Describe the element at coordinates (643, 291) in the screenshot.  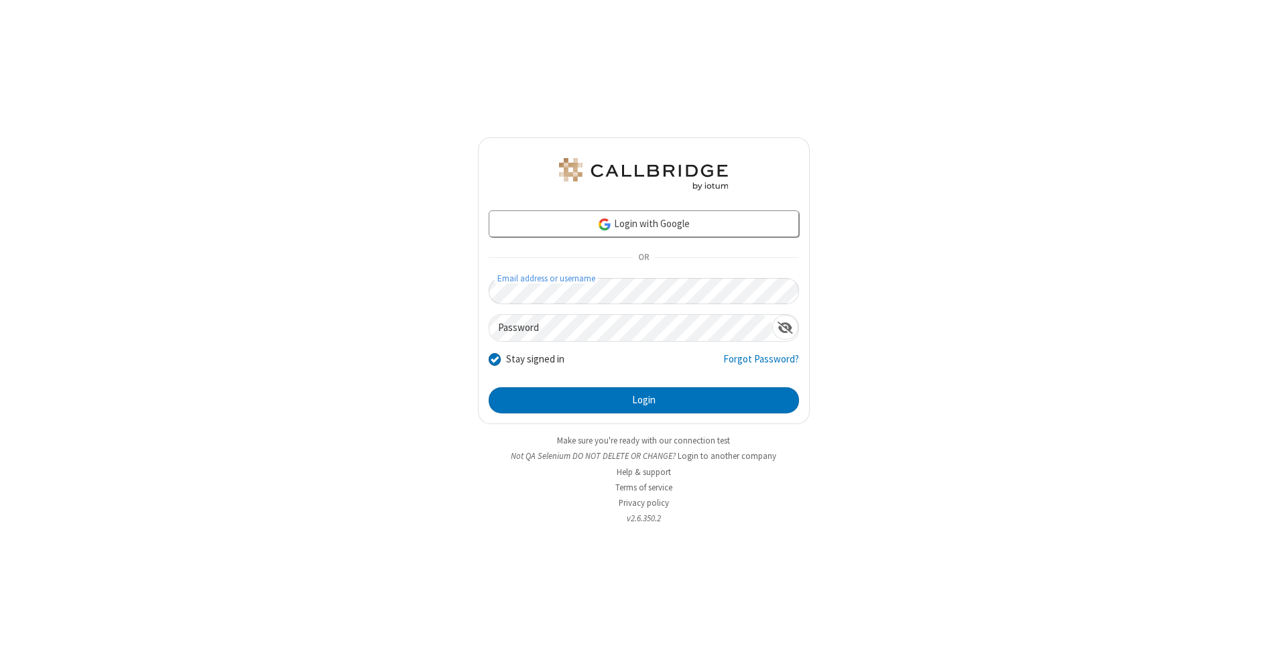
I see `input: Email address or username` at that location.